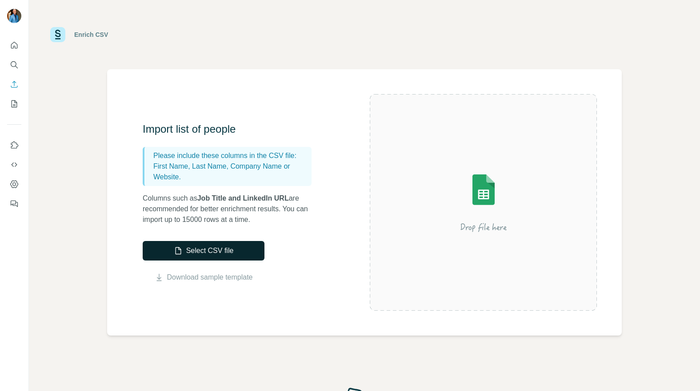 The height and width of the screenshot is (391, 700). What do you see at coordinates (231, 172) in the screenshot?
I see `p: First Name, Last Name, Company Name or Website.` at bounding box center [231, 172].